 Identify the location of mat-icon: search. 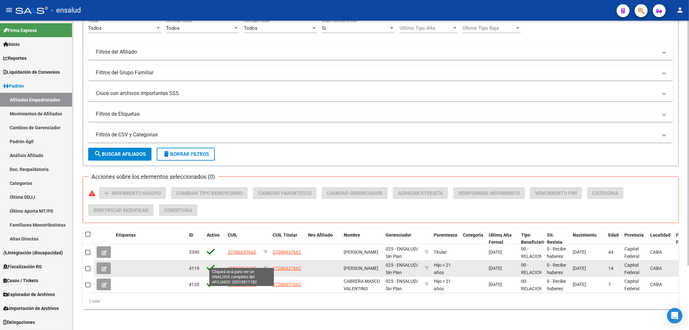
(98, 154).